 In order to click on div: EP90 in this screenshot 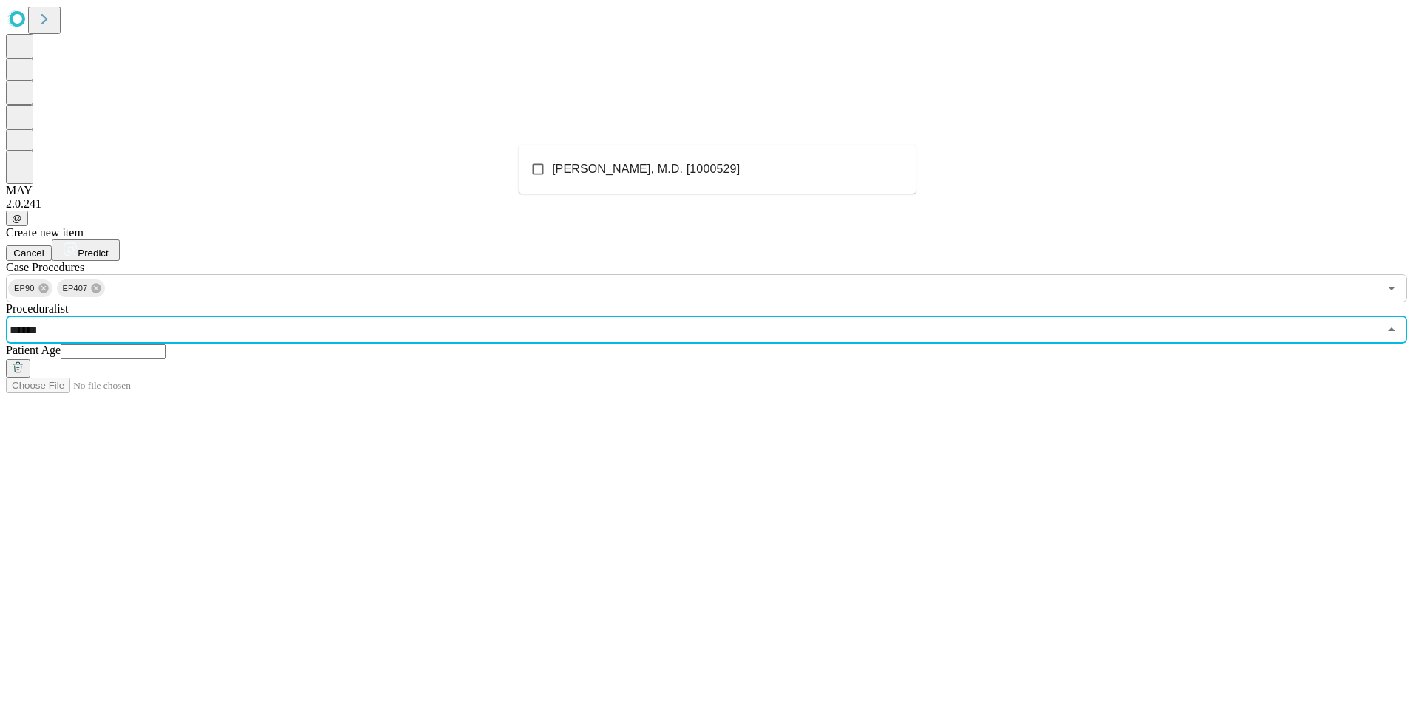, I will do `click(30, 288)`.